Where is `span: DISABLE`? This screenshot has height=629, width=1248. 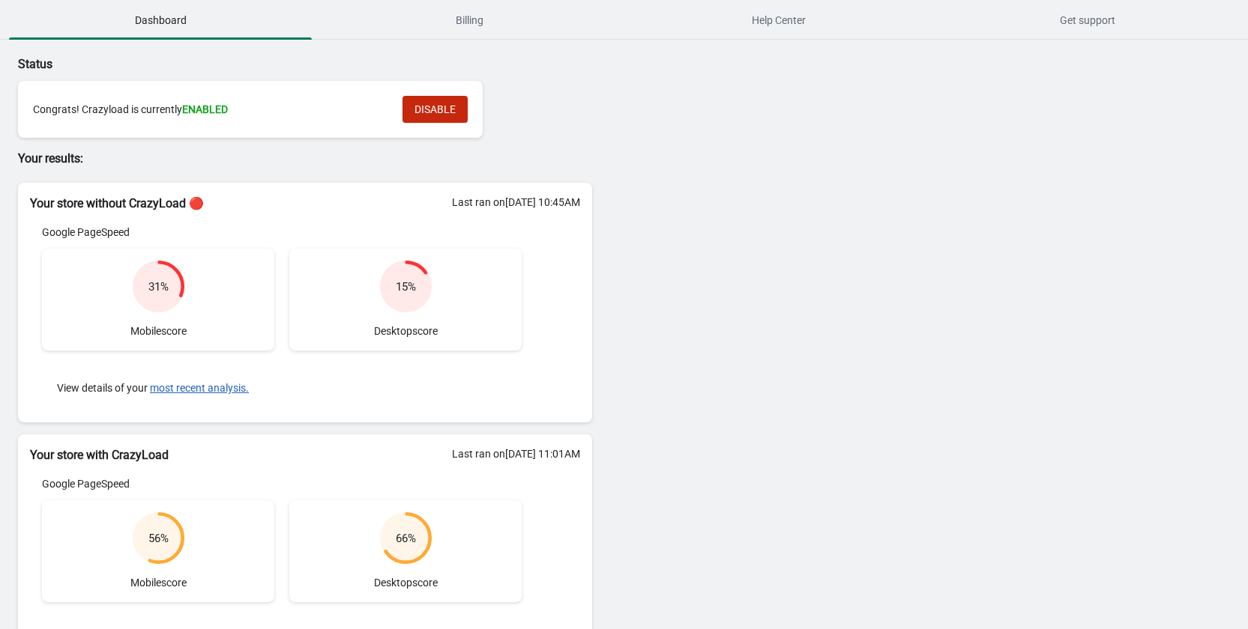 span: DISABLE is located at coordinates (435, 109).